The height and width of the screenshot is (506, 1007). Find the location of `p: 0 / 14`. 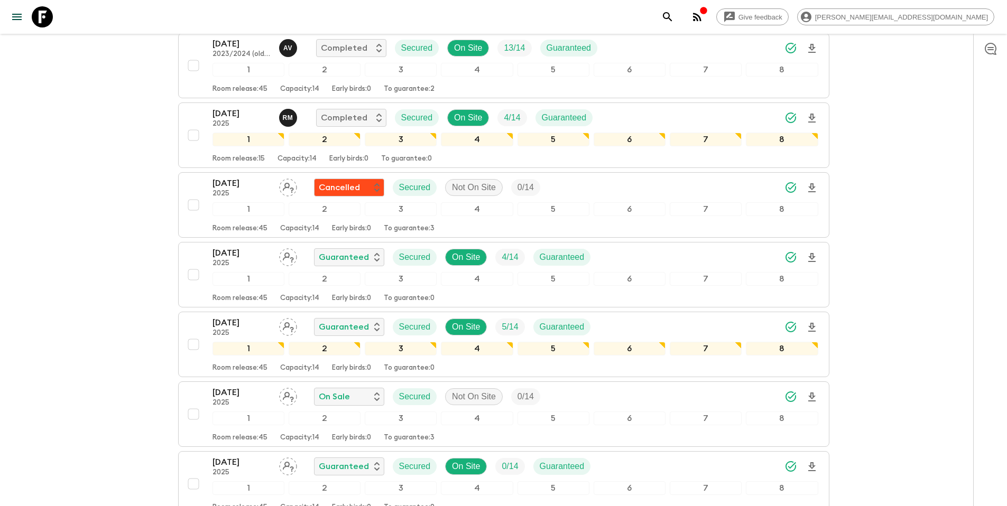

p: 0 / 14 is located at coordinates (526, 397).